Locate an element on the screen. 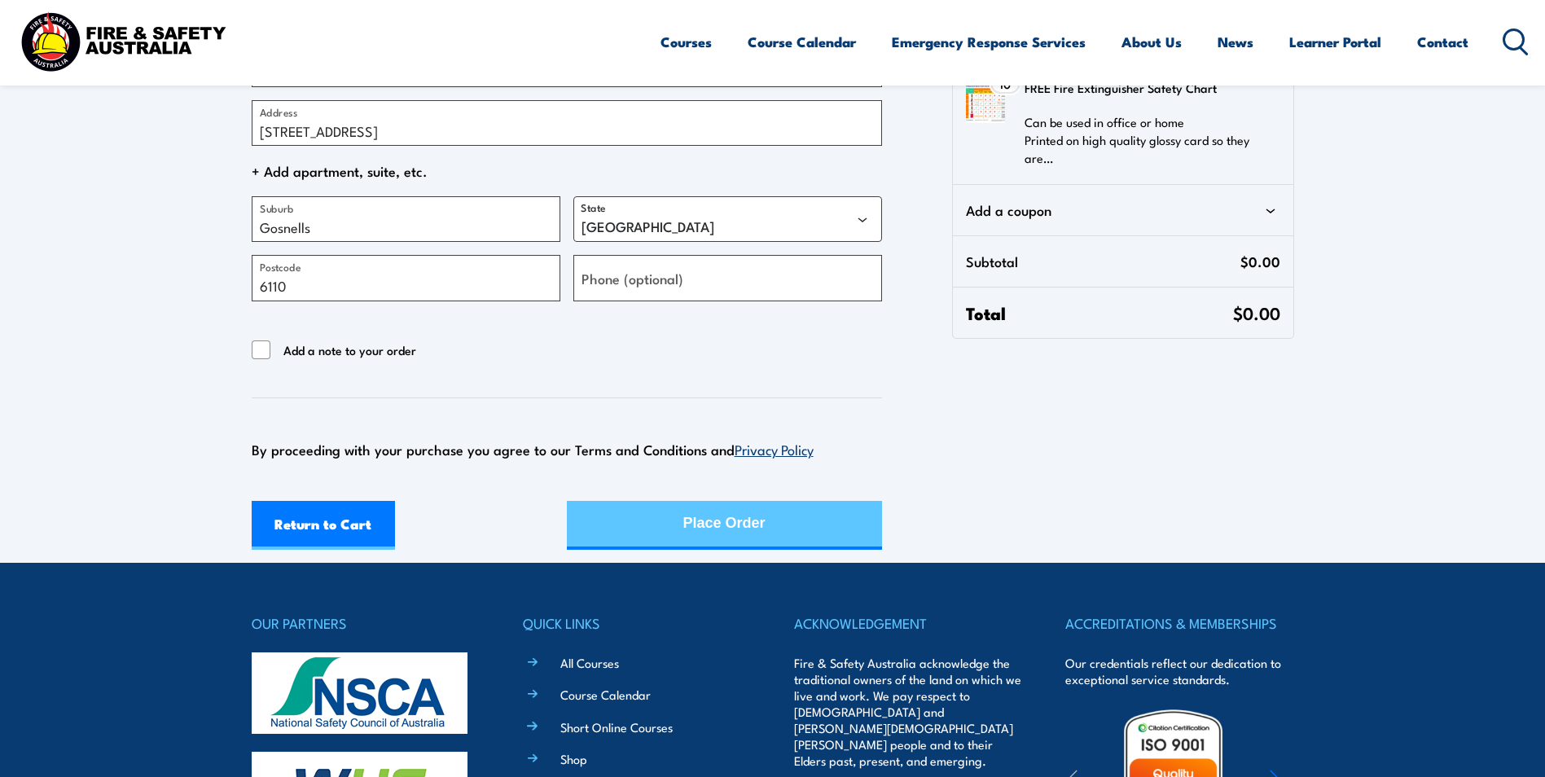 The image size is (1545, 777). a: Privacy Policy is located at coordinates (774, 449).